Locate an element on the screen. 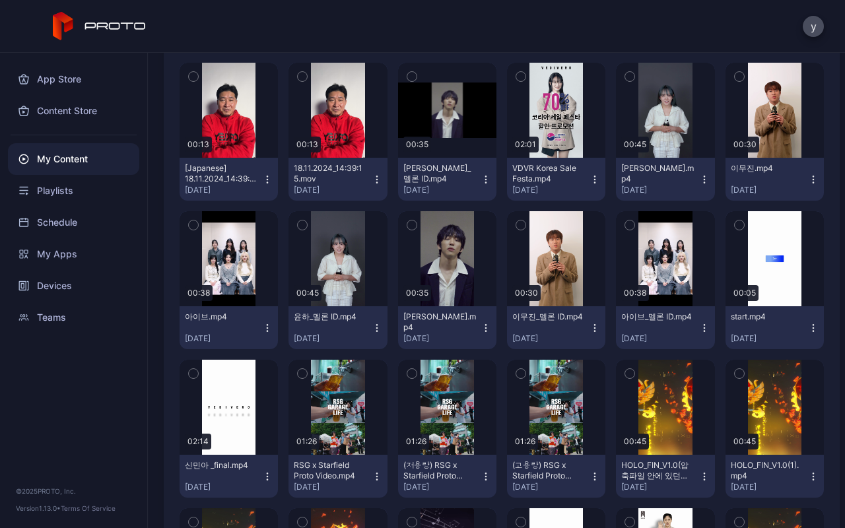 The height and width of the screenshot is (528, 845). div: My Content is located at coordinates (73, 159).